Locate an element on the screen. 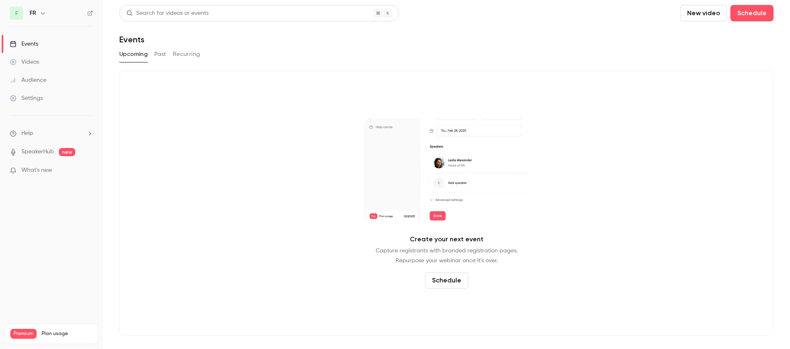 The image size is (790, 349). div: Audience is located at coordinates (28, 80).